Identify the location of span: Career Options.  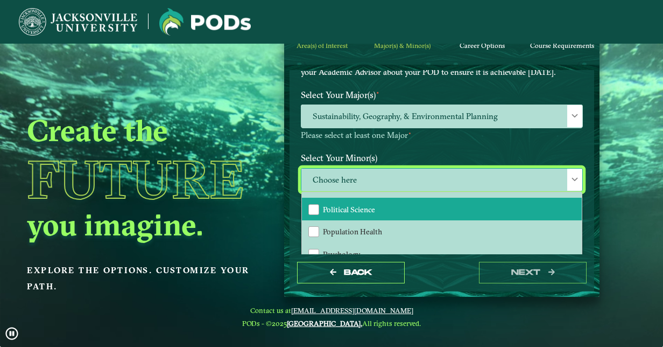
(482, 45).